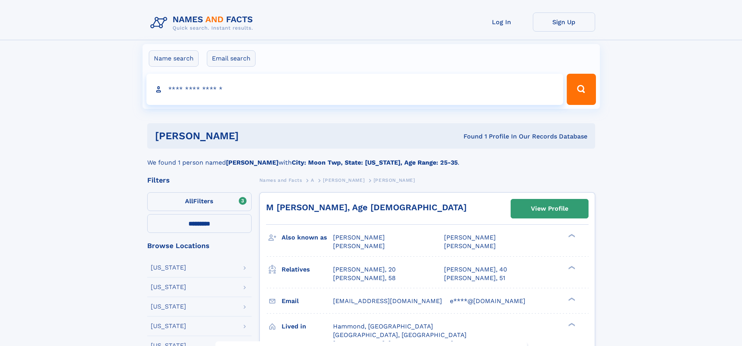 This screenshot has width=742, height=346. What do you see at coordinates (307, 269) in the screenshot?
I see `h3: Relatives` at bounding box center [307, 269].